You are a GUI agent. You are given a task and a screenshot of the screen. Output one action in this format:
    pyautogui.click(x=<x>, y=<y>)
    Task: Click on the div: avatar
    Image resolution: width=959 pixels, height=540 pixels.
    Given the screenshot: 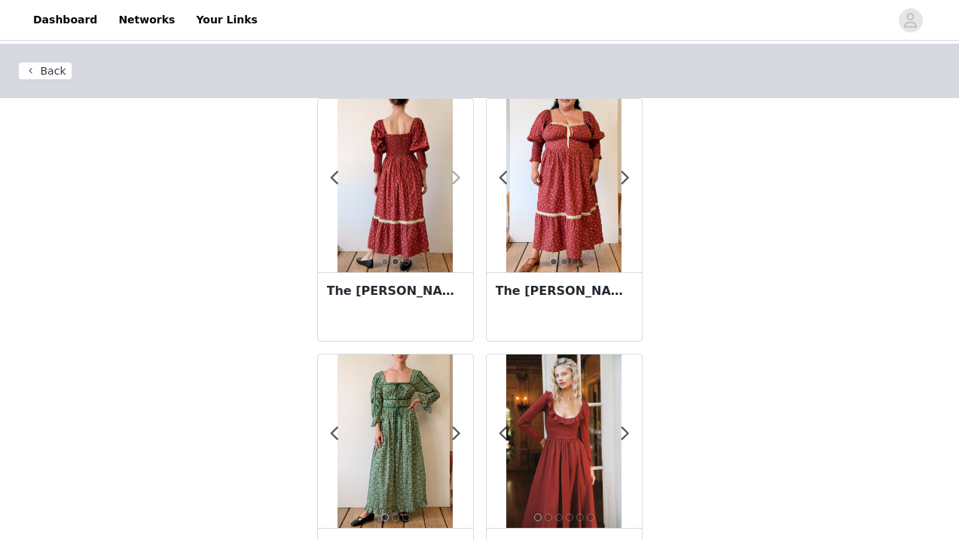 What is the action you would take?
    pyautogui.click(x=910, y=20)
    